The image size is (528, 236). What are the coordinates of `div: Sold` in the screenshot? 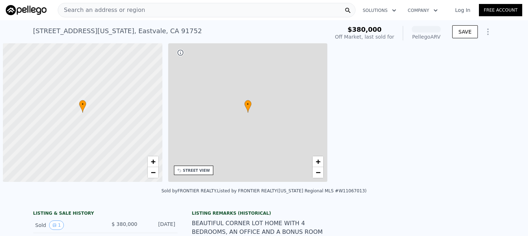 It's located at (67, 225).